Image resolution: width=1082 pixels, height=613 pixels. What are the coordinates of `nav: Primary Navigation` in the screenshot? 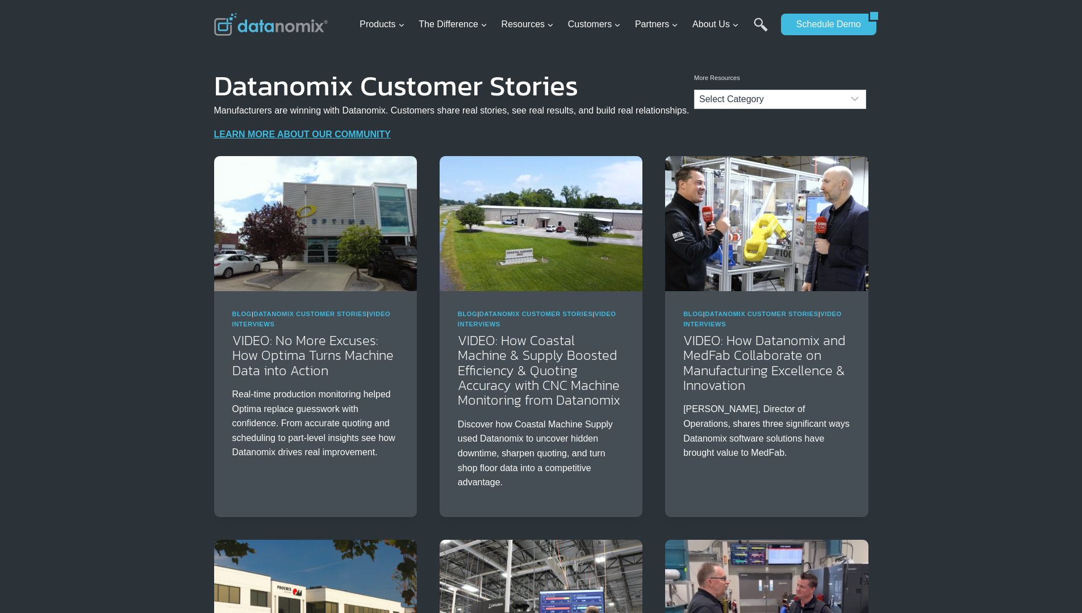 It's located at (565, 24).